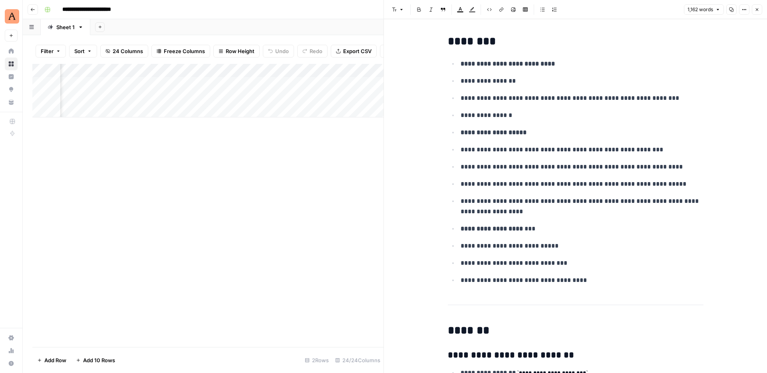  What do you see at coordinates (11, 351) in the screenshot?
I see `a: Usage` at bounding box center [11, 351].